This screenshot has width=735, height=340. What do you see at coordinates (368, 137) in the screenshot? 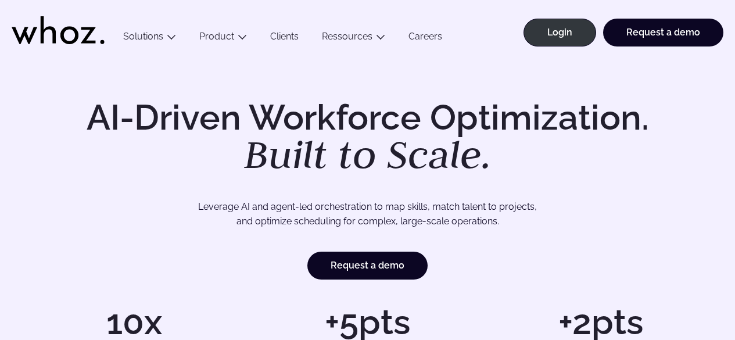
I see `h1: AI-Driven Workforce Optimization.` at bounding box center [368, 137].